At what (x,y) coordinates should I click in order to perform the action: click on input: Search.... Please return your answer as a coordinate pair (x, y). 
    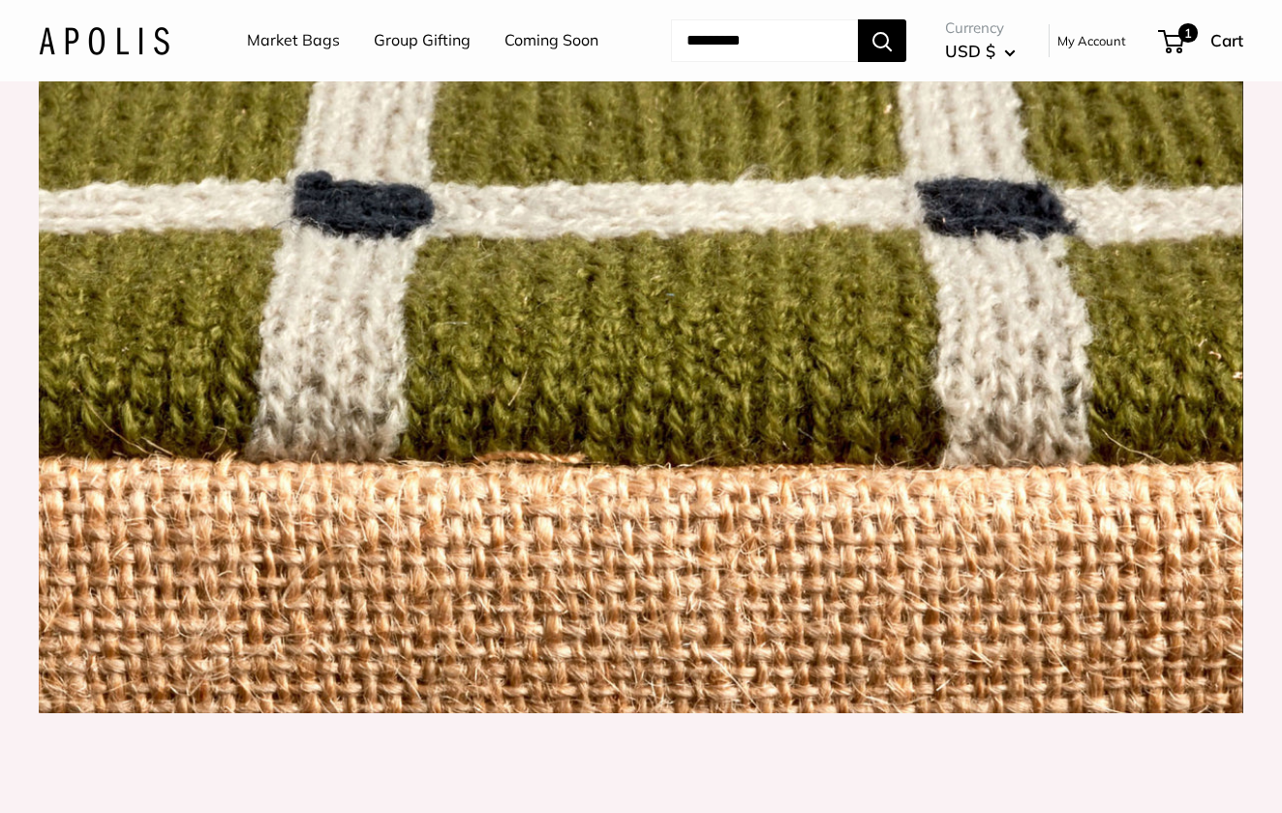
    Looking at the image, I should click on (764, 41).